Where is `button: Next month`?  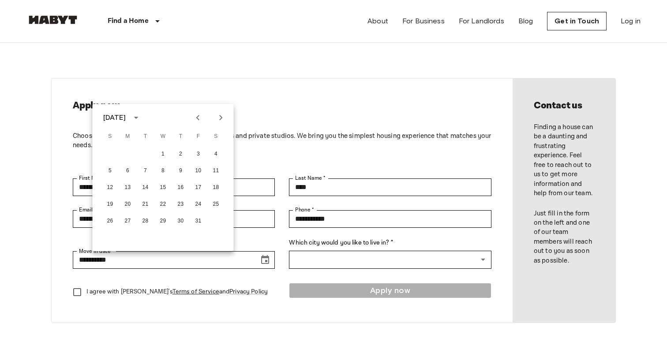
button: Next month is located at coordinates (221, 118).